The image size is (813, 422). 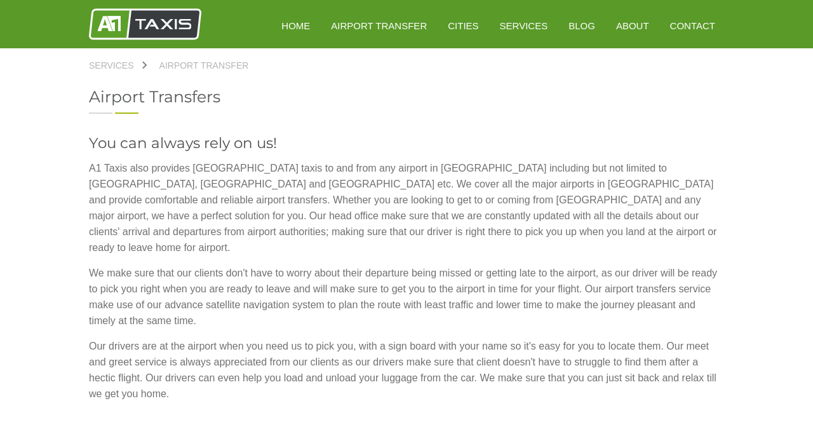 What do you see at coordinates (204, 65) in the screenshot?
I see `span: Airport Transfer` at bounding box center [204, 65].